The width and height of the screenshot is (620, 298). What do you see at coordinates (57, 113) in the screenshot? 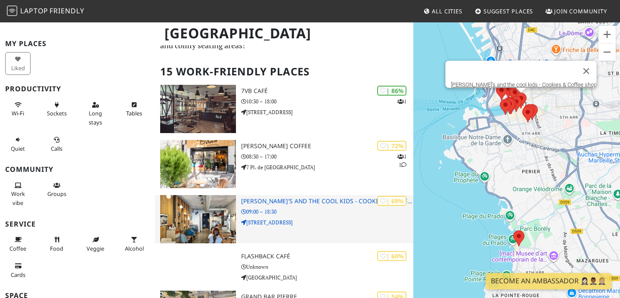
I see `span: Power sockets` at bounding box center [57, 113].